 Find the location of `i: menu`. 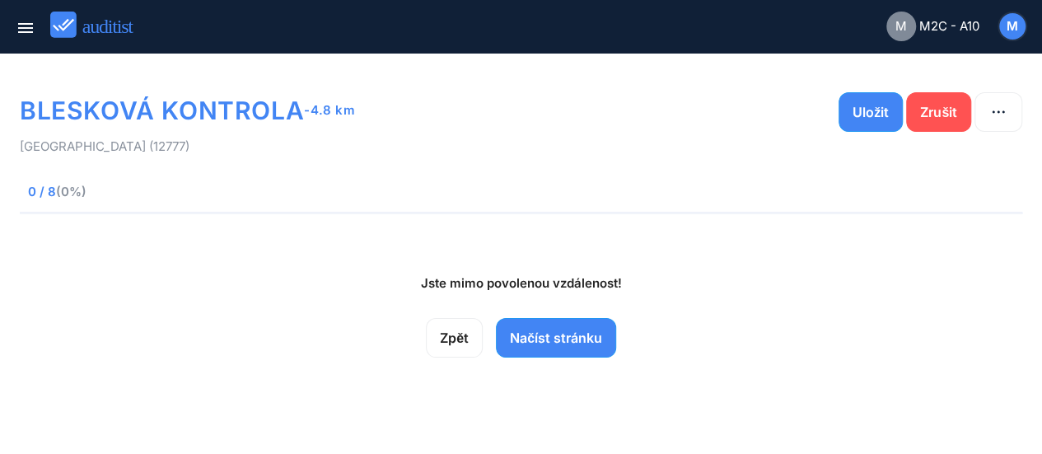

i: menu is located at coordinates (26, 28).